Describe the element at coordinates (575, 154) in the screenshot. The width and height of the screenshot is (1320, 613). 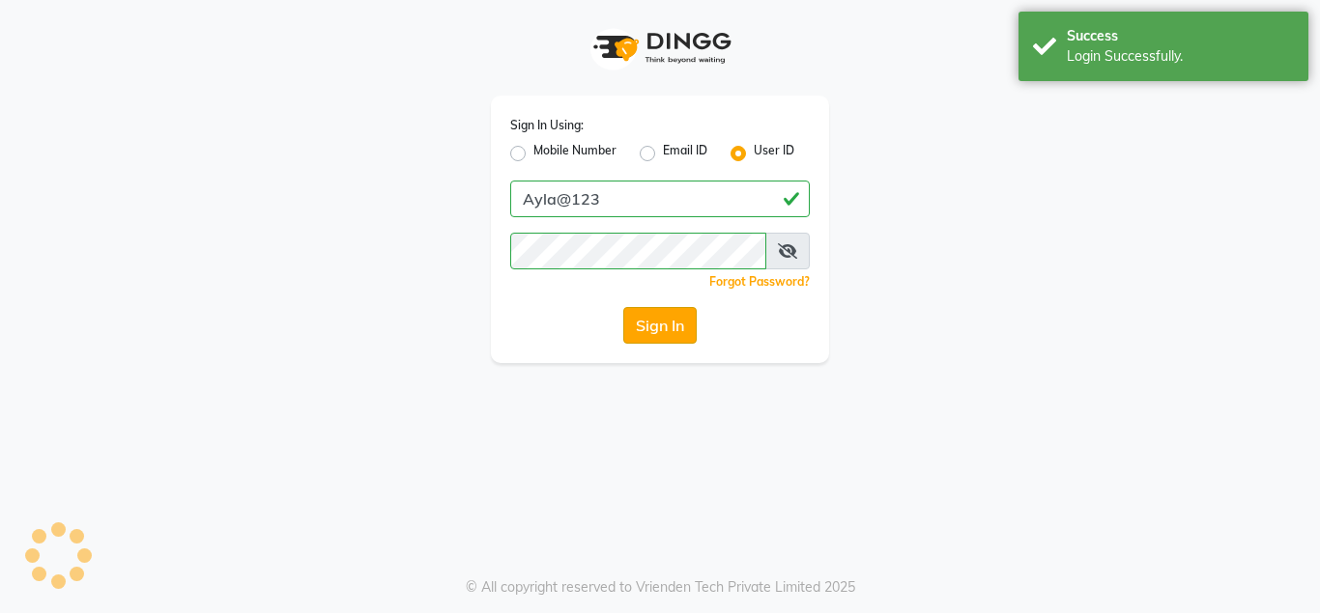
I see `label: Mobile Number` at that location.